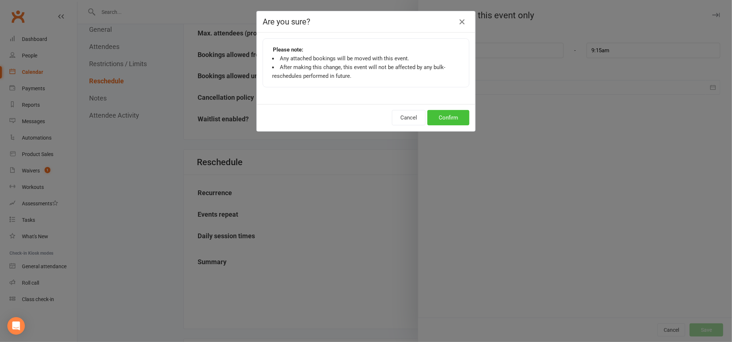 Image resolution: width=732 pixels, height=342 pixels. Describe the element at coordinates (409, 118) in the screenshot. I see `button: Cancel` at that location.